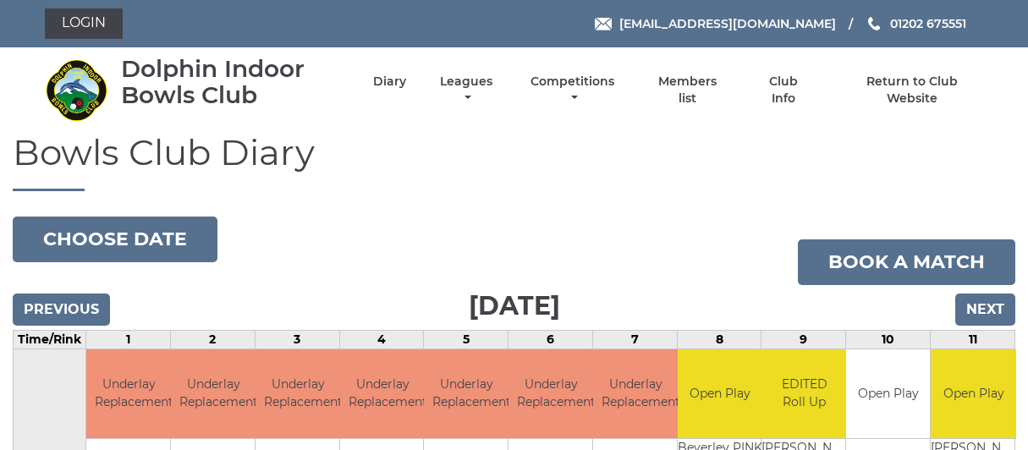 This screenshot has height=450, width=1028. I want to click on input: Previous, so click(61, 310).